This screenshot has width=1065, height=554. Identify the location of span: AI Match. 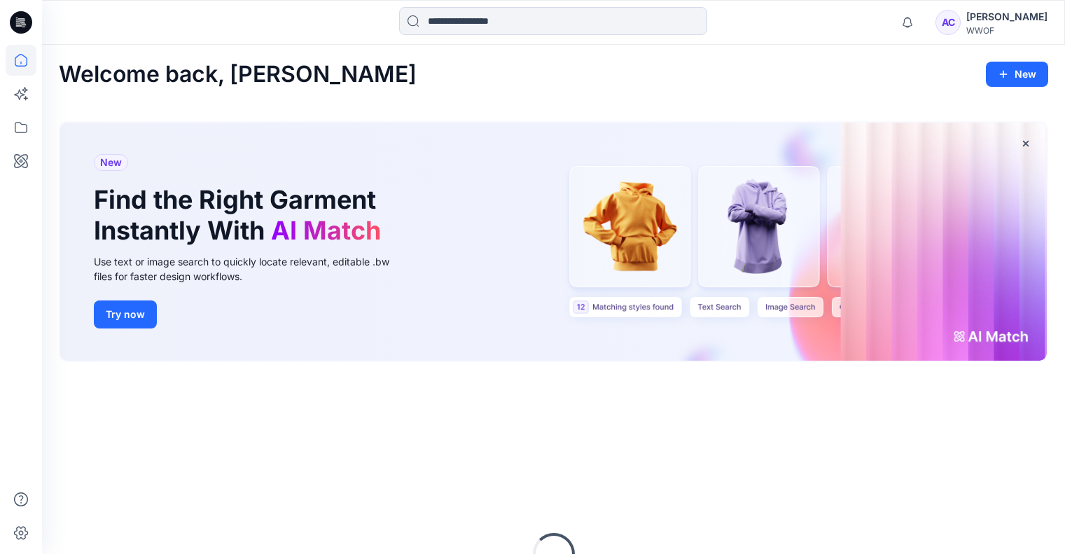
(326, 230).